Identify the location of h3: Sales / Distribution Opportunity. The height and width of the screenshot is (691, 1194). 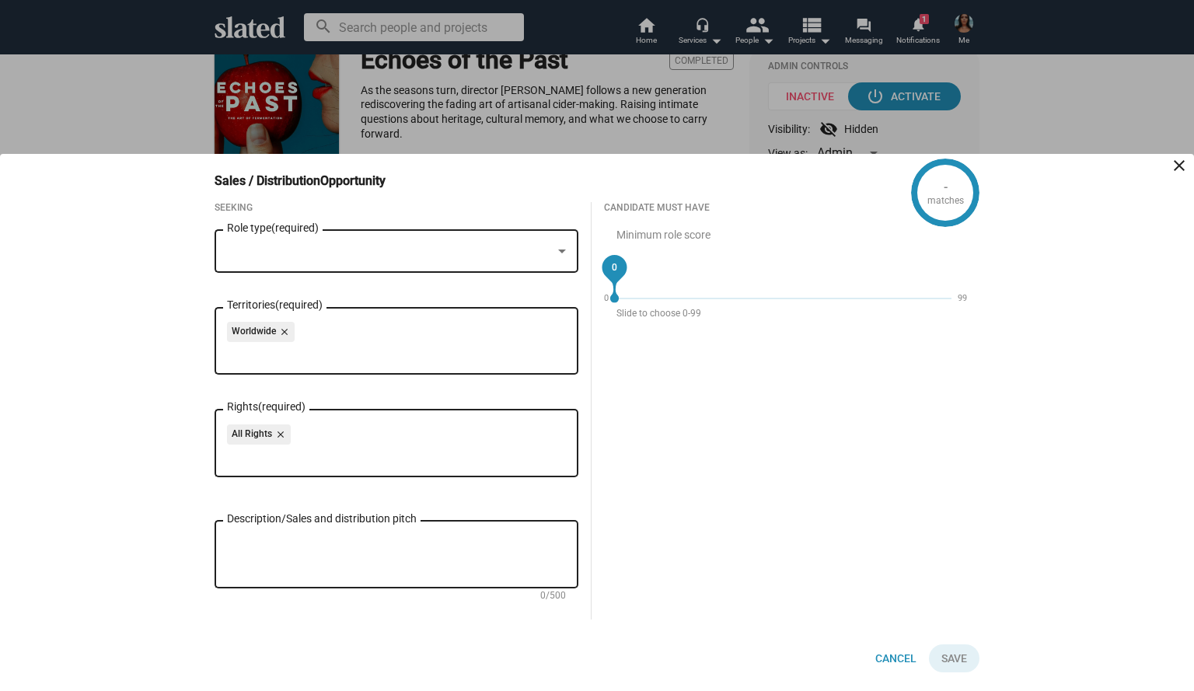
(311, 180).